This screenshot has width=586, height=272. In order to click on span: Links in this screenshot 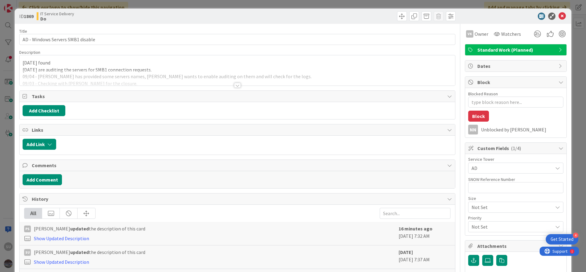, I will do `click(238, 130)`.